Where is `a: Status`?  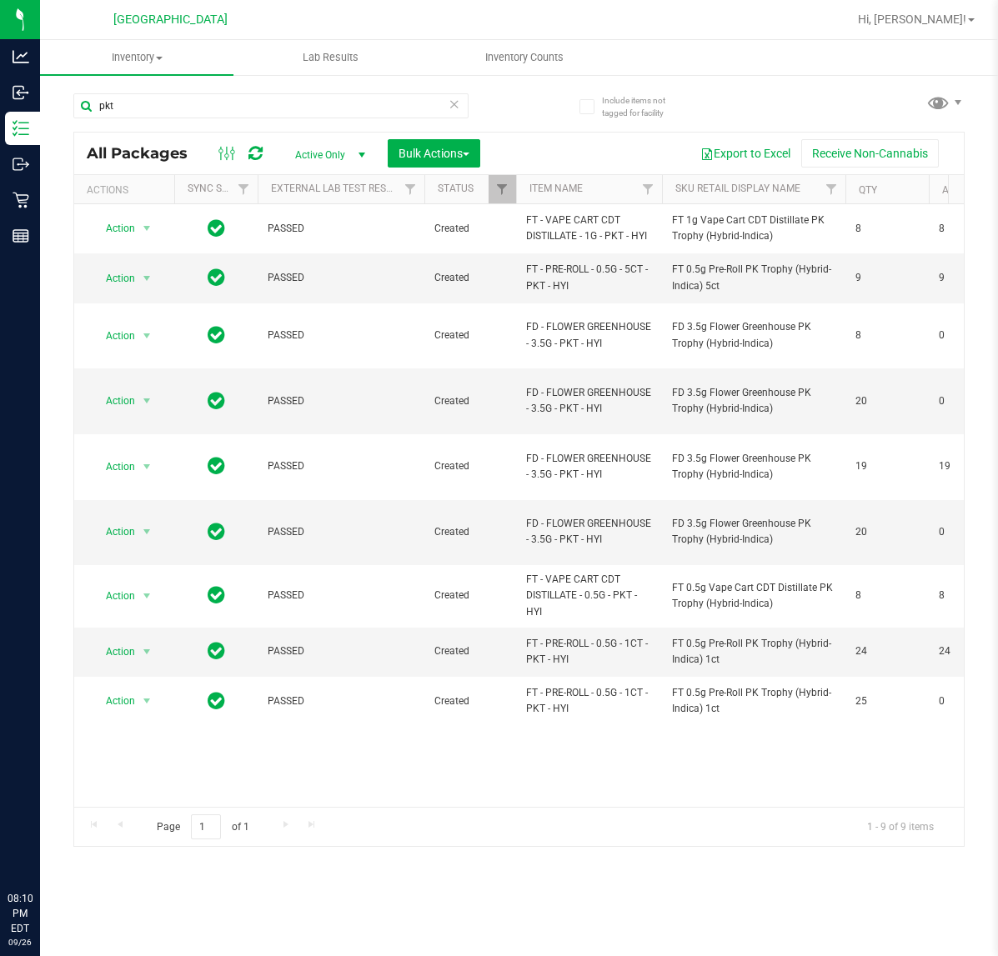 a: Status is located at coordinates (455, 188).